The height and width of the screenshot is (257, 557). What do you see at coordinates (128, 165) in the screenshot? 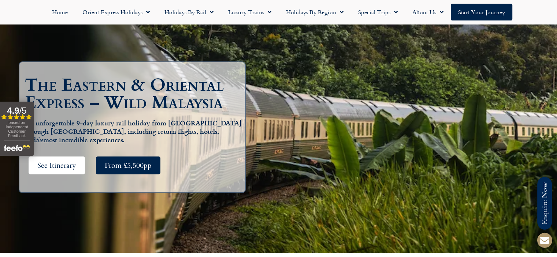
I see `span: From £5,500pp` at bounding box center [128, 165].